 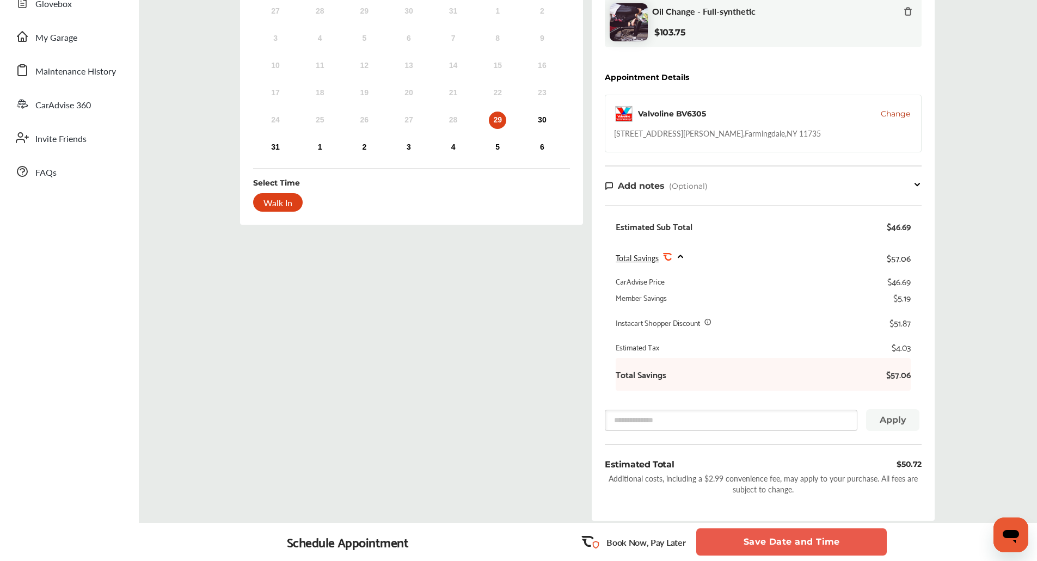 What do you see at coordinates (658, 323) in the screenshot?
I see `div: Instacart Shopper Discount` at bounding box center [658, 323].